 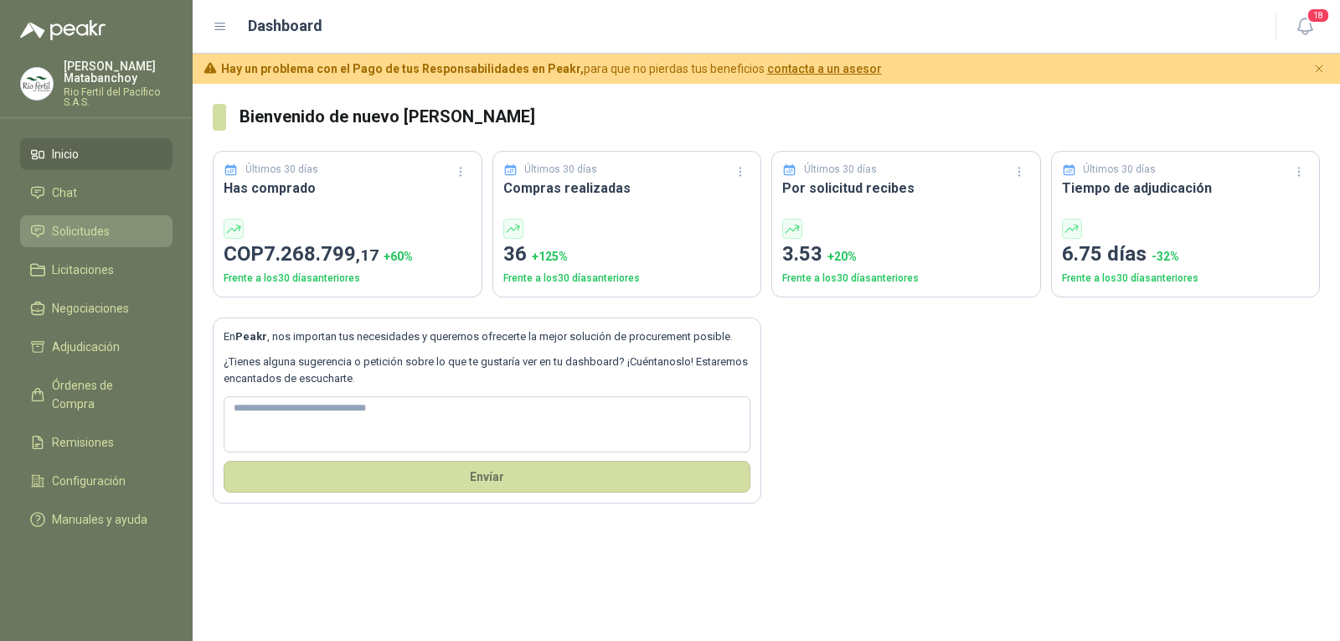 What do you see at coordinates (80, 231) in the screenshot?
I see `span: Solicitudes` at bounding box center [80, 231].